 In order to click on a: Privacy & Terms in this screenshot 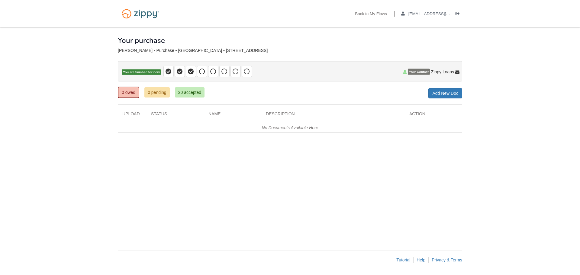, I will do `click(447, 260)`.